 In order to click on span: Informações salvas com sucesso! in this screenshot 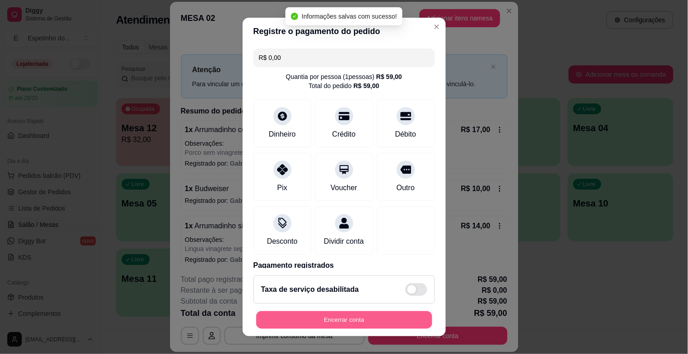, I will do `click(349, 16)`.